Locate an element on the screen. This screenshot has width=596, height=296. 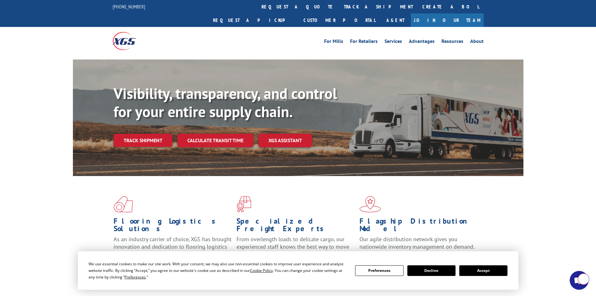
a: XGS ASSISTANT is located at coordinates (285, 140).